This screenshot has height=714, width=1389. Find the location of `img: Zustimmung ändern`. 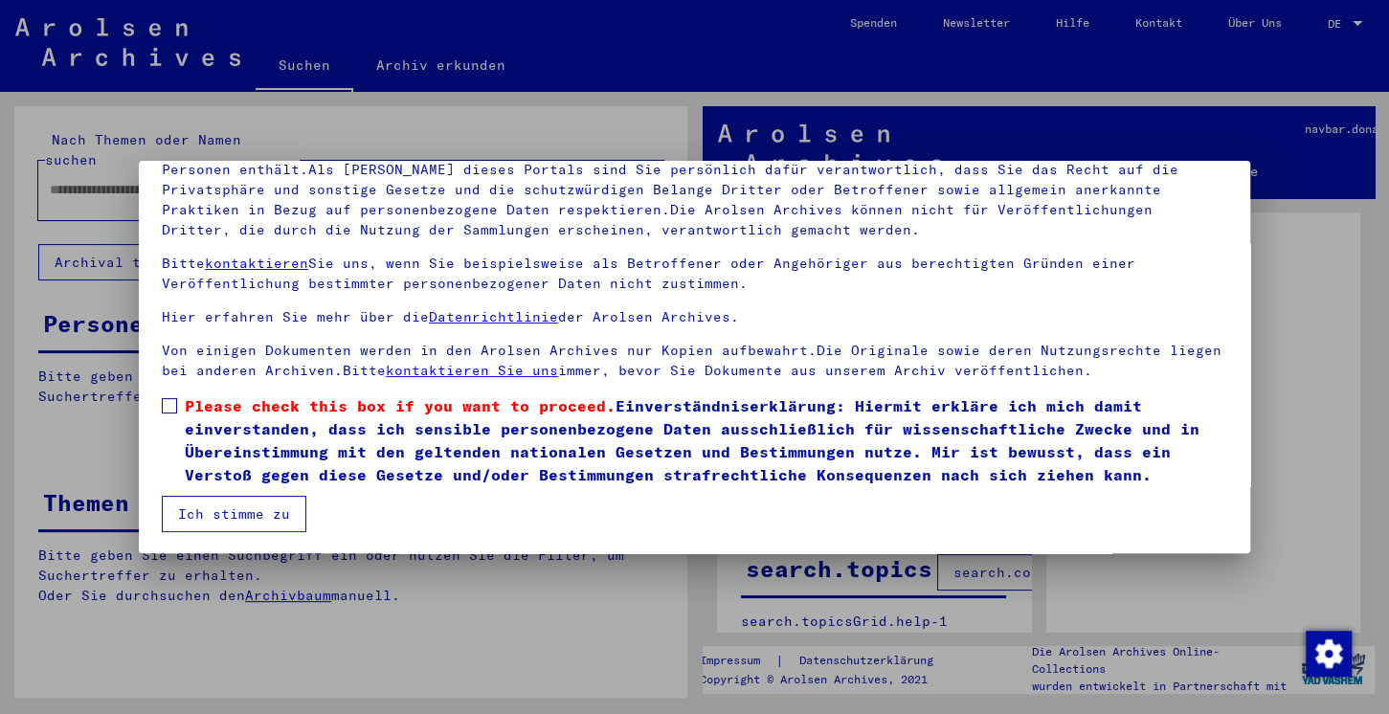

img: Zustimmung ändern is located at coordinates (1329, 654).